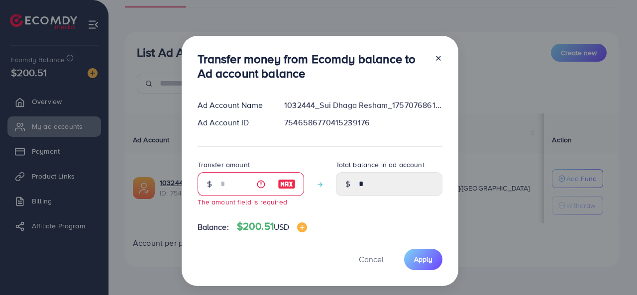 The height and width of the screenshot is (295, 637). Describe the element at coordinates (281, 227) in the screenshot. I see `span: USD` at that location.